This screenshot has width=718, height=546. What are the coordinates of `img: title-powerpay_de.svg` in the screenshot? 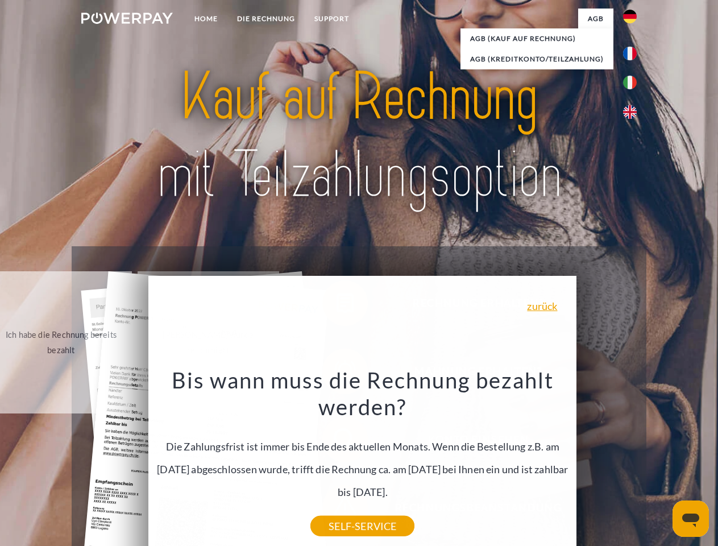 It's located at (359, 136).